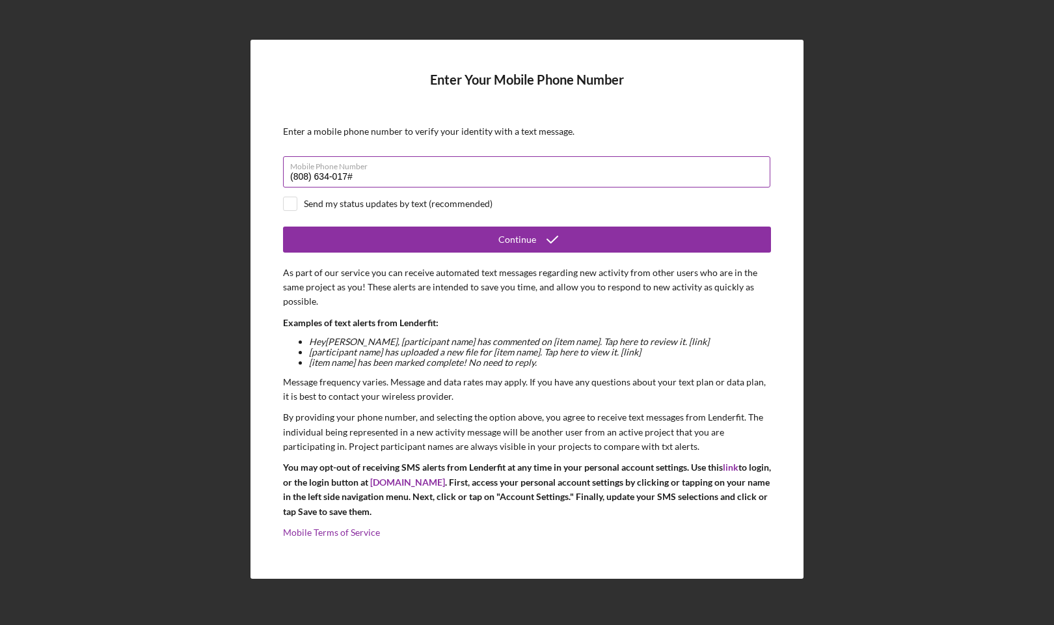  What do you see at coordinates (527, 131) in the screenshot?
I see `div: Enter a mobile phone number to verify your identity with a text message.` at bounding box center [527, 131].